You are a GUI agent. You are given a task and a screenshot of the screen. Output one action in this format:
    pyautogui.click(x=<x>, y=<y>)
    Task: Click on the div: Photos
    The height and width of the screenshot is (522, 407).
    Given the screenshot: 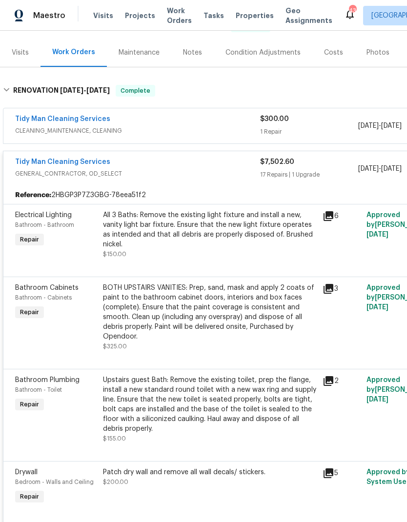 What is the action you would take?
    pyautogui.click(x=378, y=53)
    